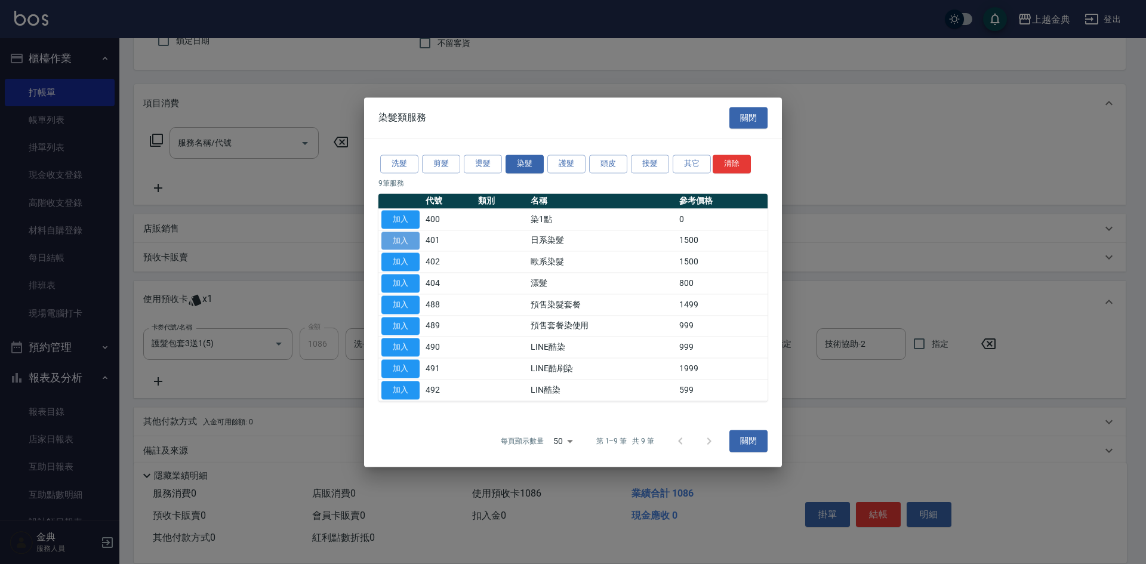  Describe the element at coordinates (722, 284) in the screenshot. I see `td: 800` at that location.